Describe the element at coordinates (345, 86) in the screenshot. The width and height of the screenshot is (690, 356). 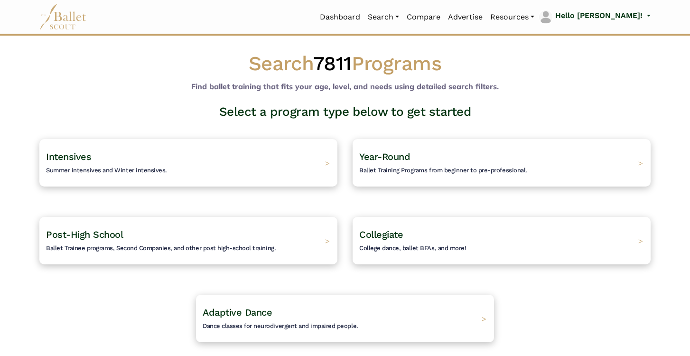
I see `b: Find ballet training that fits your age, level, and needs using detailed search filters.` at that location.